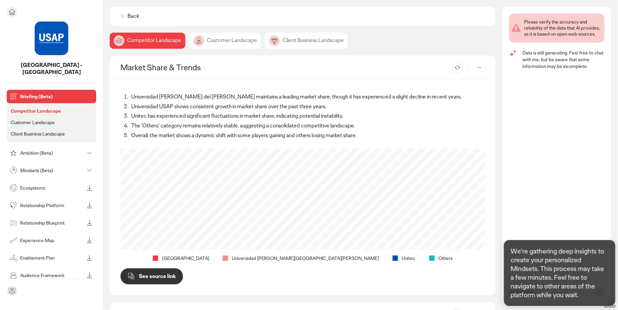 This screenshot has height=310, width=618. I want to click on p: Enablement Plan, so click(52, 258).